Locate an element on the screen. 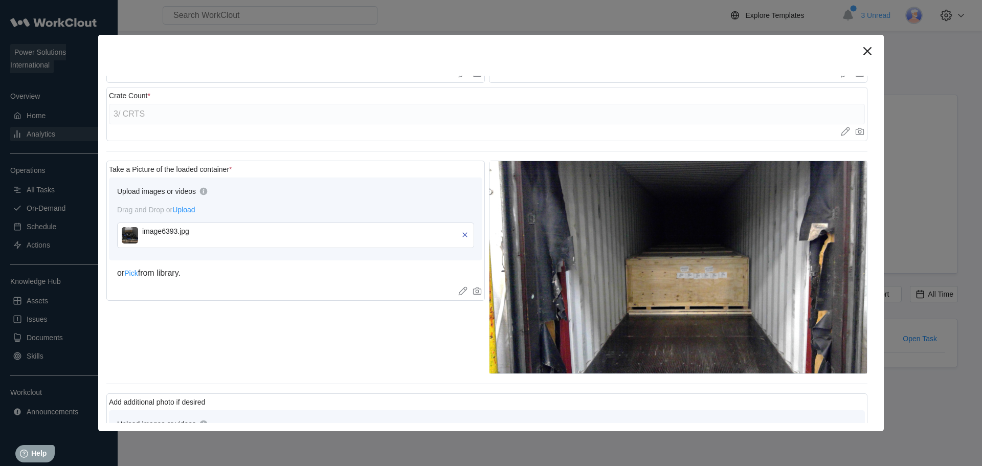 The height and width of the screenshot is (466, 982). img: WIN_20230118_20_32_57_Pro.jpg is located at coordinates (678, 267).